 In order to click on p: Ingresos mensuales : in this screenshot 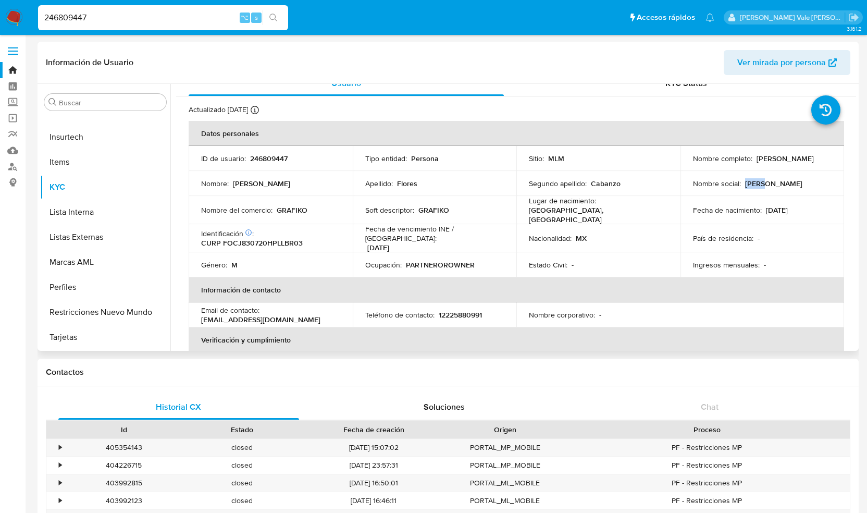, I will do `click(727, 265)`.